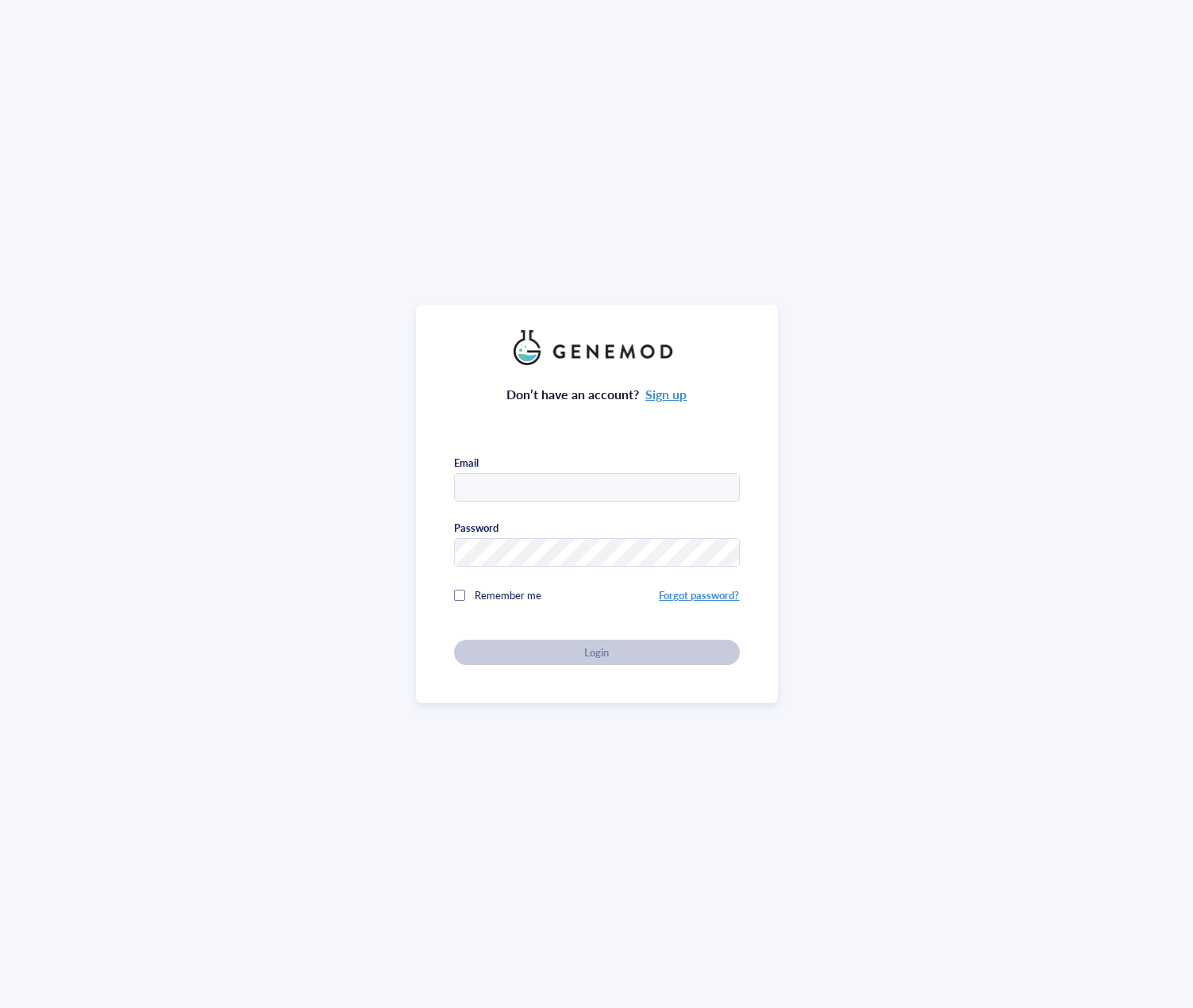 The image size is (1193, 1008). I want to click on span: Remember me, so click(508, 594).